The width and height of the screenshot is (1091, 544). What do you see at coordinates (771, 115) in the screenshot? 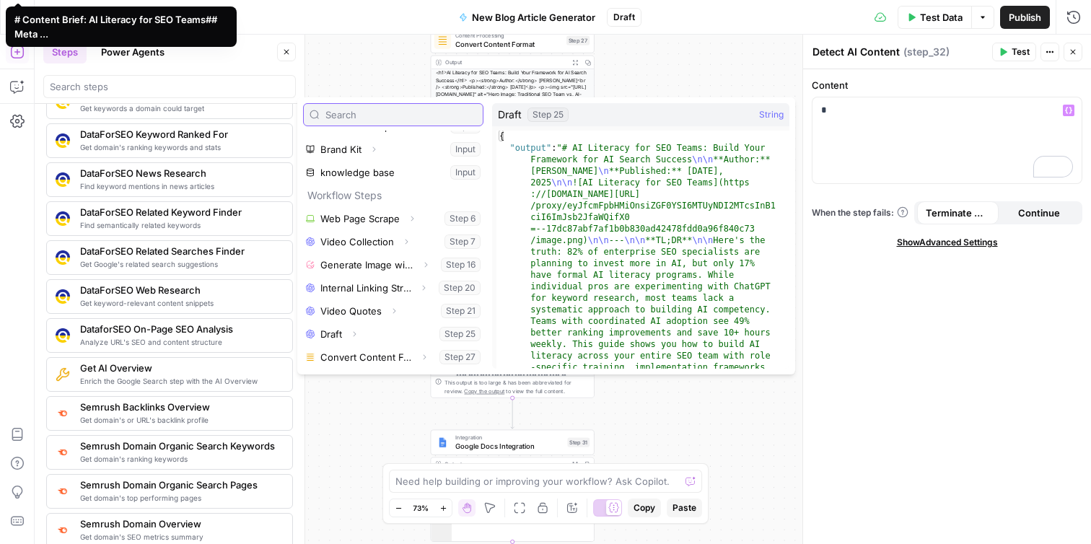
I see `span: String` at bounding box center [771, 115].